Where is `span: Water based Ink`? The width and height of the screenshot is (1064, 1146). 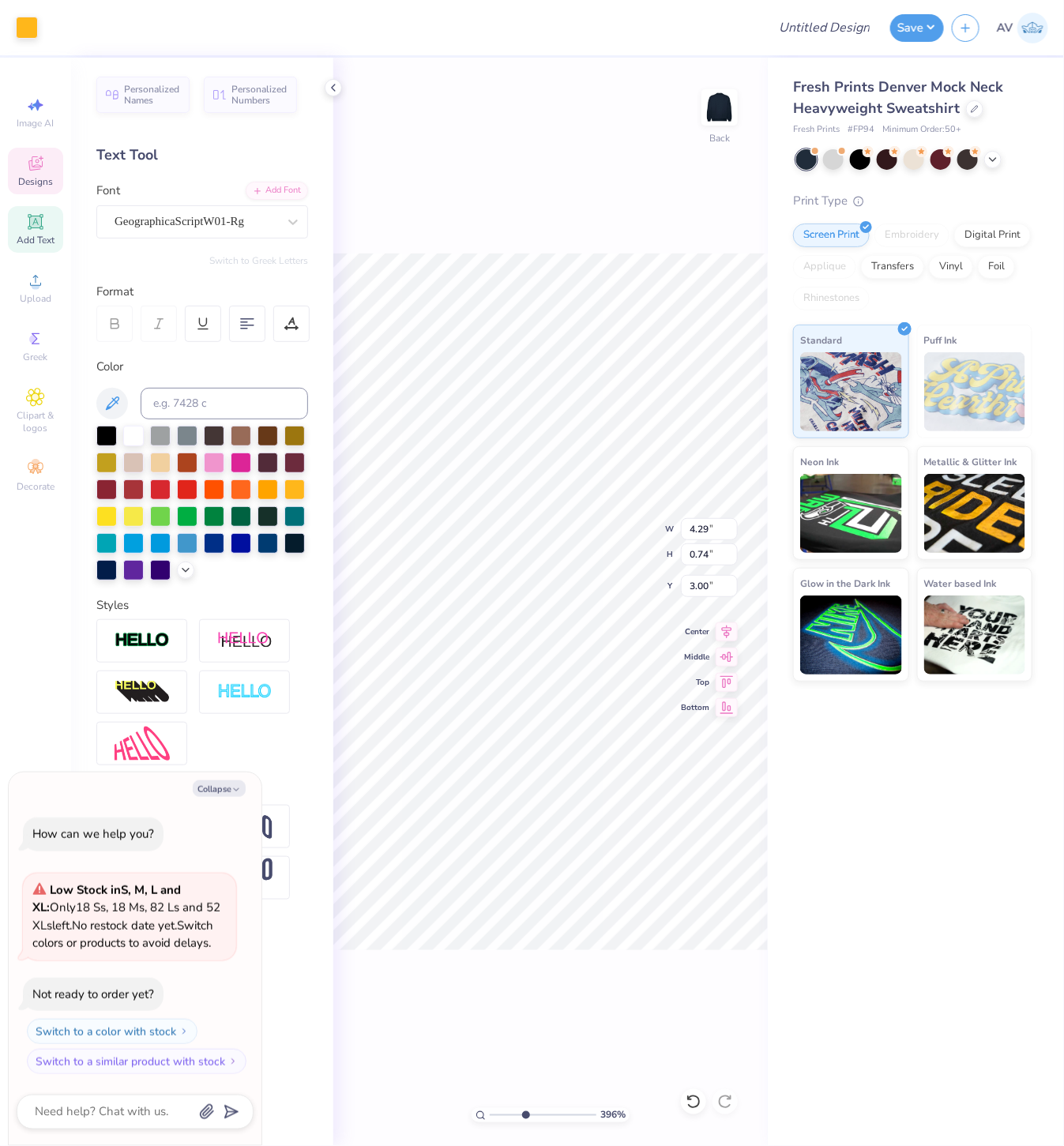
span: Water based Ink is located at coordinates (960, 583).